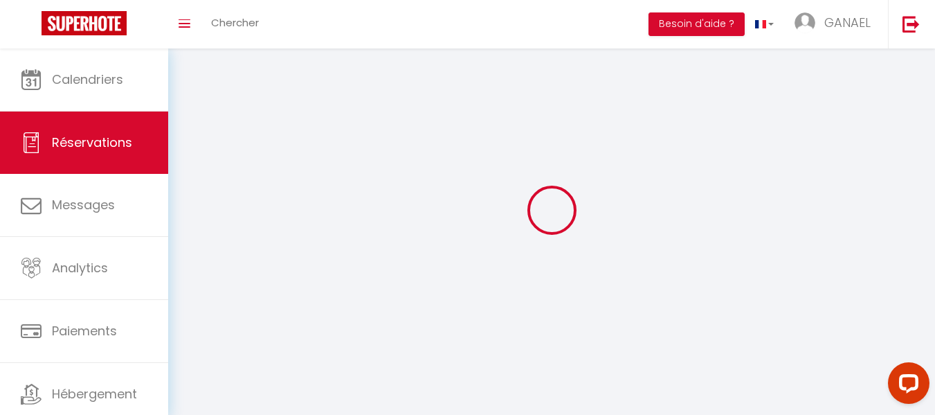 This screenshot has width=935, height=415. Describe the element at coordinates (235, 22) in the screenshot. I see `span: Chercher` at that location.